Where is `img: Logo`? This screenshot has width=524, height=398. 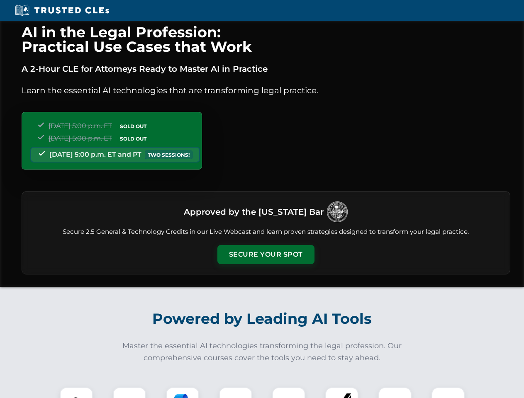 img: Logo is located at coordinates (337, 212).